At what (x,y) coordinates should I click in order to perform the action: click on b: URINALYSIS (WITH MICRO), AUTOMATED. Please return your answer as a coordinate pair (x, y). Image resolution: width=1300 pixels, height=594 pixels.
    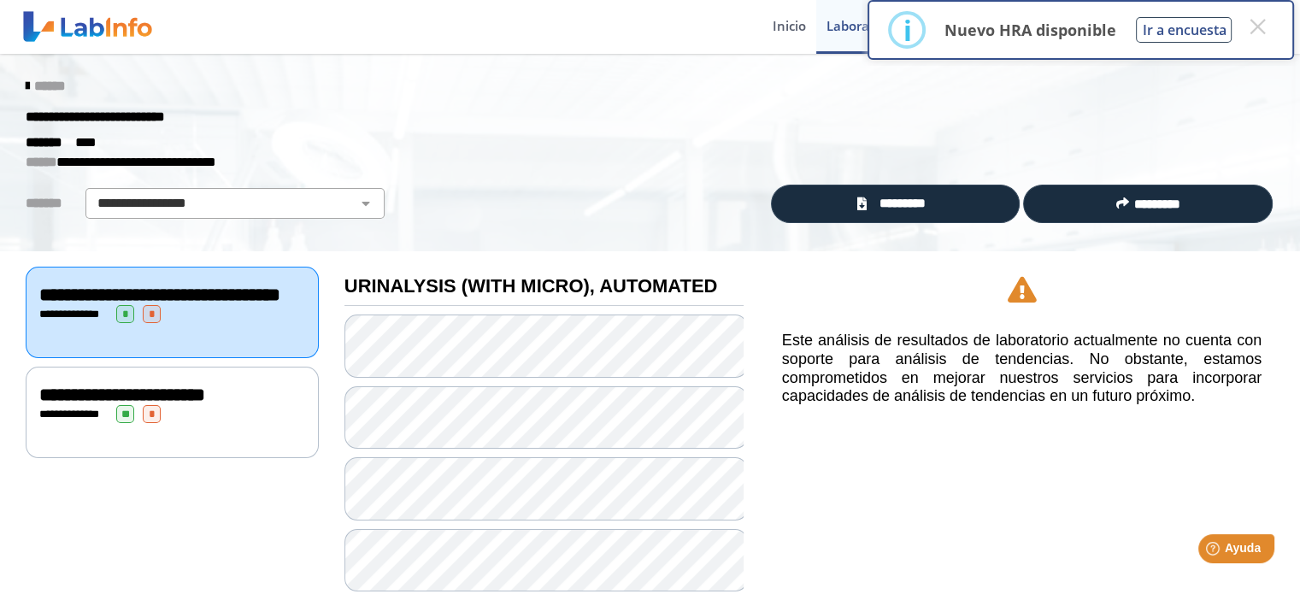
    Looking at the image, I should click on (531, 285).